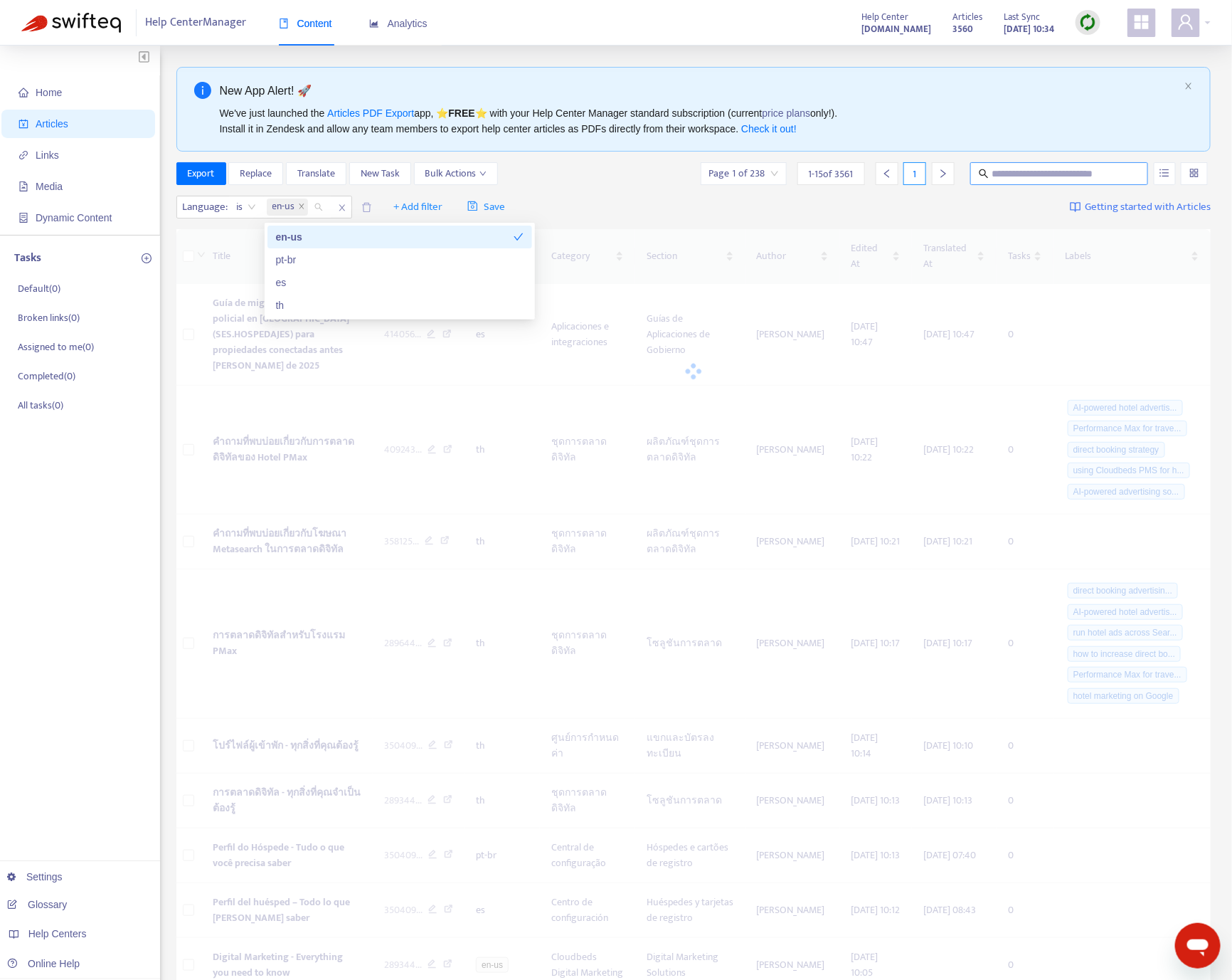 This screenshot has height=980, width=1232. What do you see at coordinates (398, 24) in the screenshot?
I see `span: Analytics` at bounding box center [398, 24].